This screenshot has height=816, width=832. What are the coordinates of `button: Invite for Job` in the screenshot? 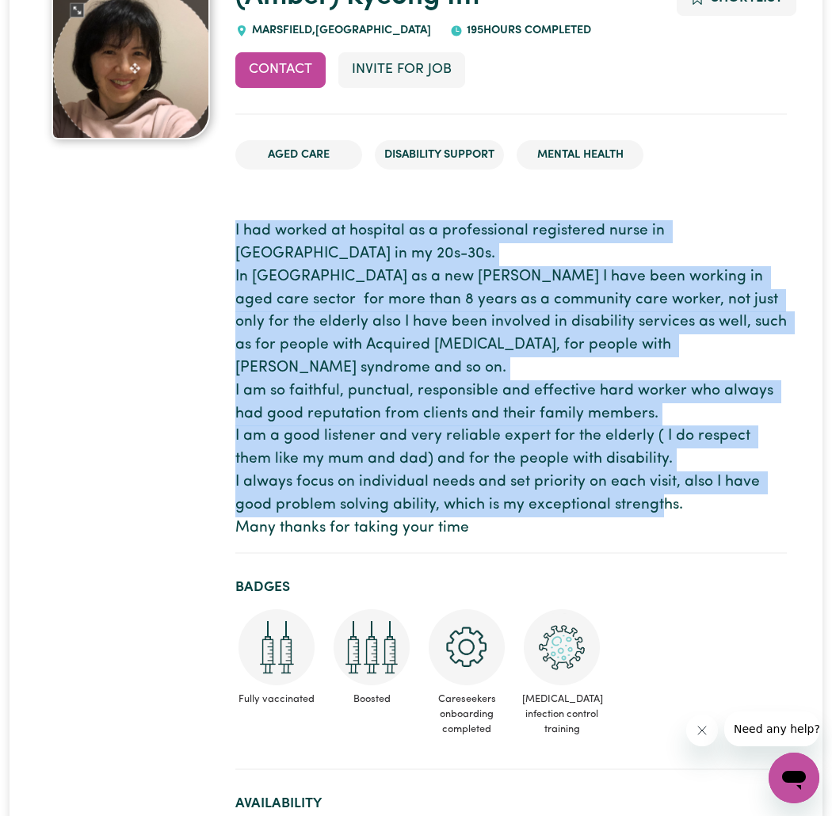 It's located at (402, 70).